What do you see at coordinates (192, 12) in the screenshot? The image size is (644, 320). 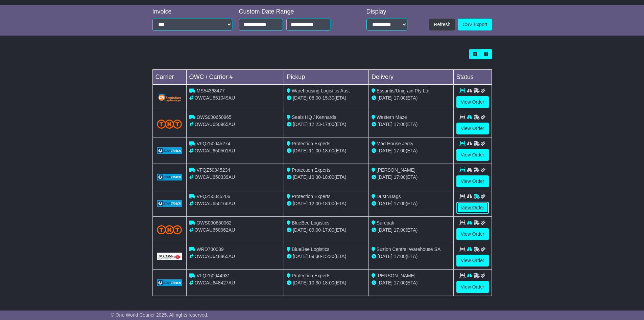 I see `div: Invoice` at bounding box center [192, 12].